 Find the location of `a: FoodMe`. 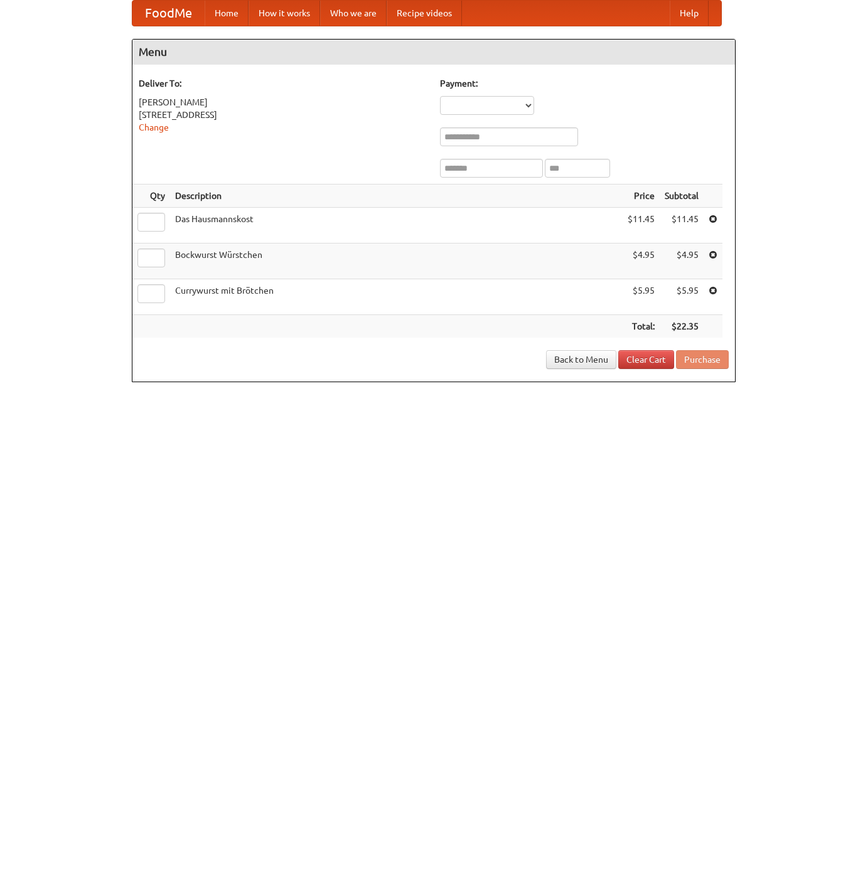

a: FoodMe is located at coordinates (168, 13).